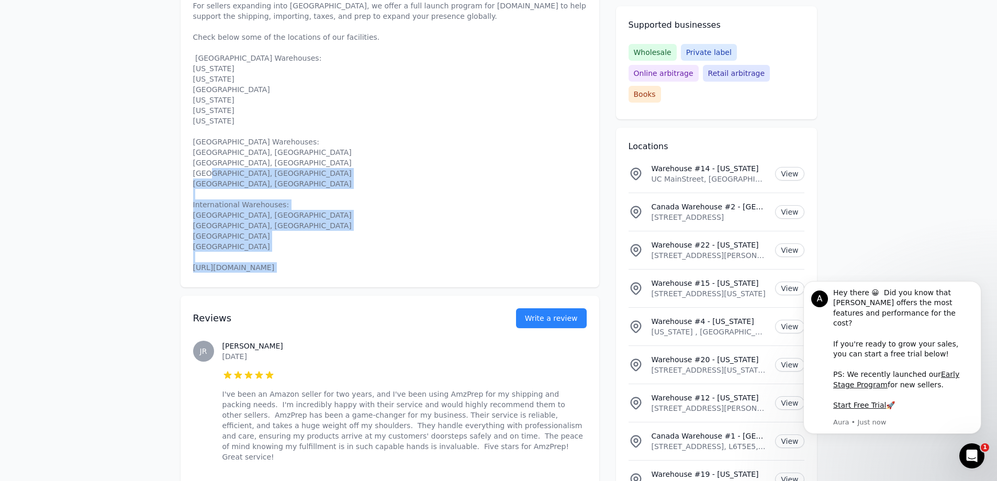  I want to click on a: Start Free Trial, so click(72, 130).